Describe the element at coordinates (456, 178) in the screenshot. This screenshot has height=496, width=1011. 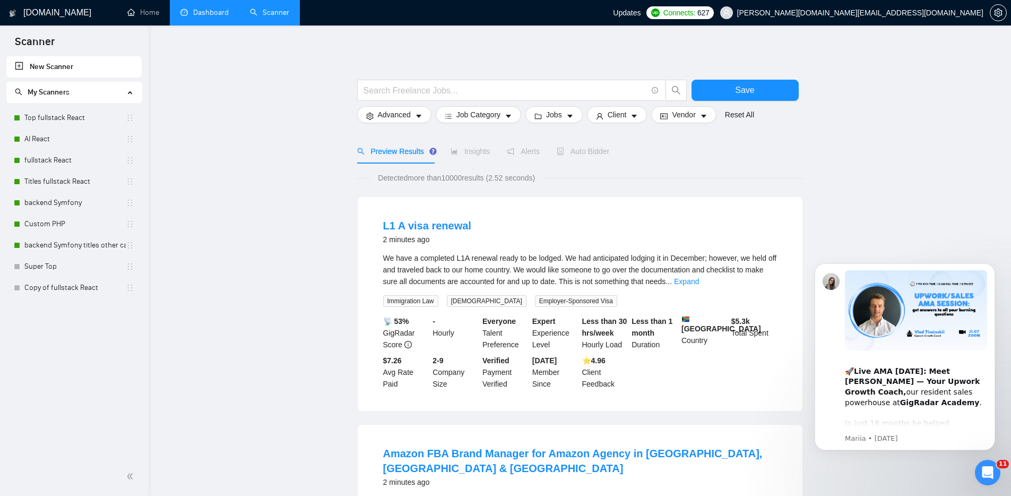
I see `span: Detected more than 10000 results (2.52 seconds)` at that location.